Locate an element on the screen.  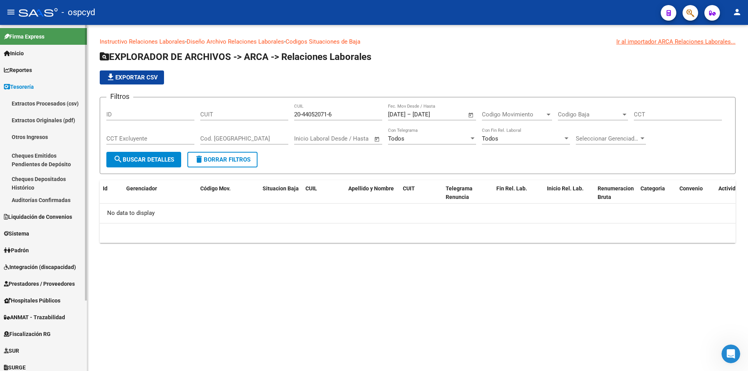
datatable-header-cell: Fin Rel. Lab. is located at coordinates (519, 198).